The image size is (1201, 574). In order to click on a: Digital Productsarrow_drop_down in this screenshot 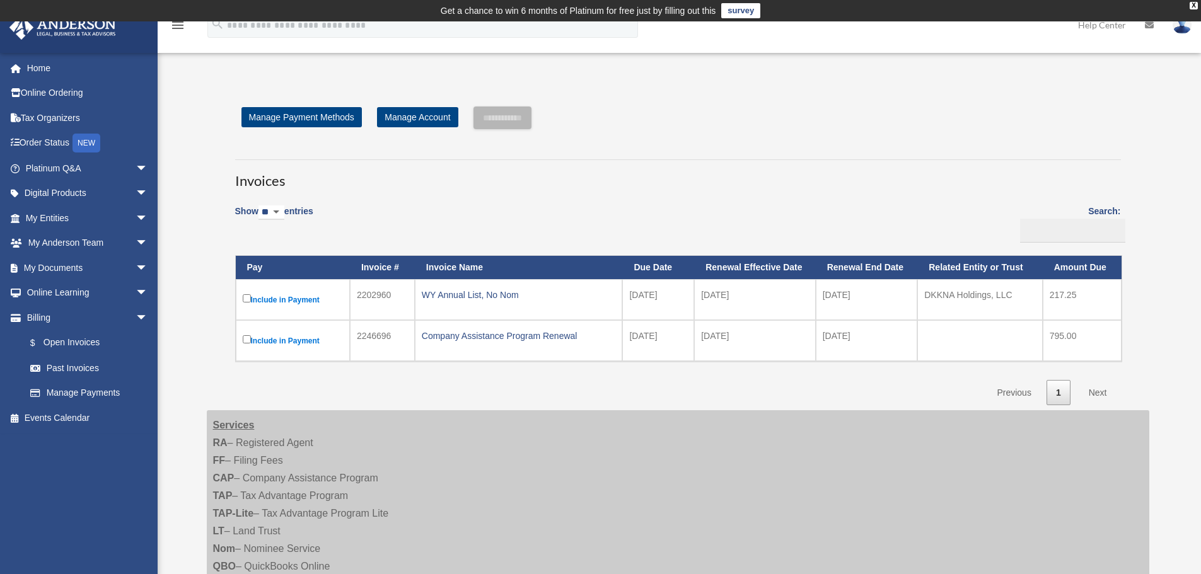, I will do `click(88, 193)`.